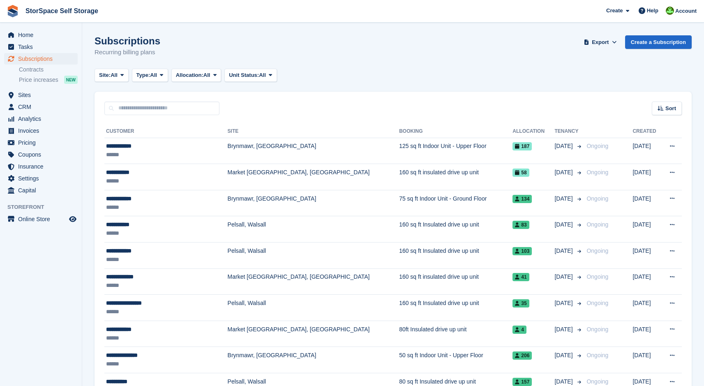  What do you see at coordinates (43, 178) in the screenshot?
I see `span: Settings` at bounding box center [43, 178].